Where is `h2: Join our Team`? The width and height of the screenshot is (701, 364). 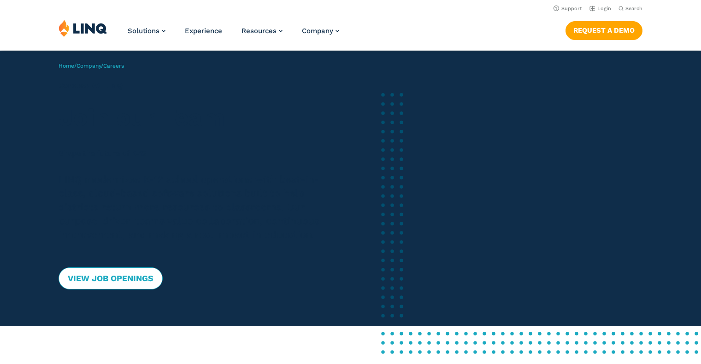 h2: Join our Team is located at coordinates (196, 118).